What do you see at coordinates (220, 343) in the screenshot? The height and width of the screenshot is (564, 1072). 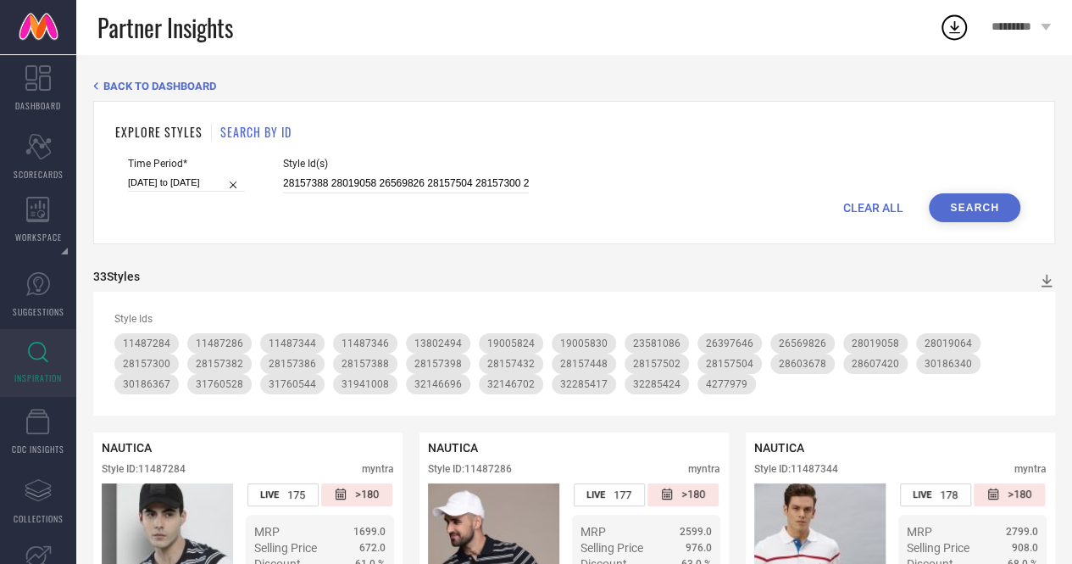 I see `span: 11487286` at bounding box center [220, 343].